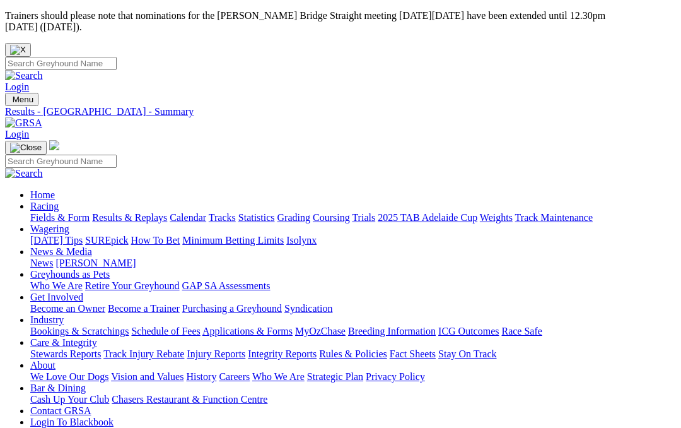 The height and width of the screenshot is (428, 681). What do you see at coordinates (54, 145) in the screenshot?
I see `img: logo-grsa-white.png` at bounding box center [54, 145].